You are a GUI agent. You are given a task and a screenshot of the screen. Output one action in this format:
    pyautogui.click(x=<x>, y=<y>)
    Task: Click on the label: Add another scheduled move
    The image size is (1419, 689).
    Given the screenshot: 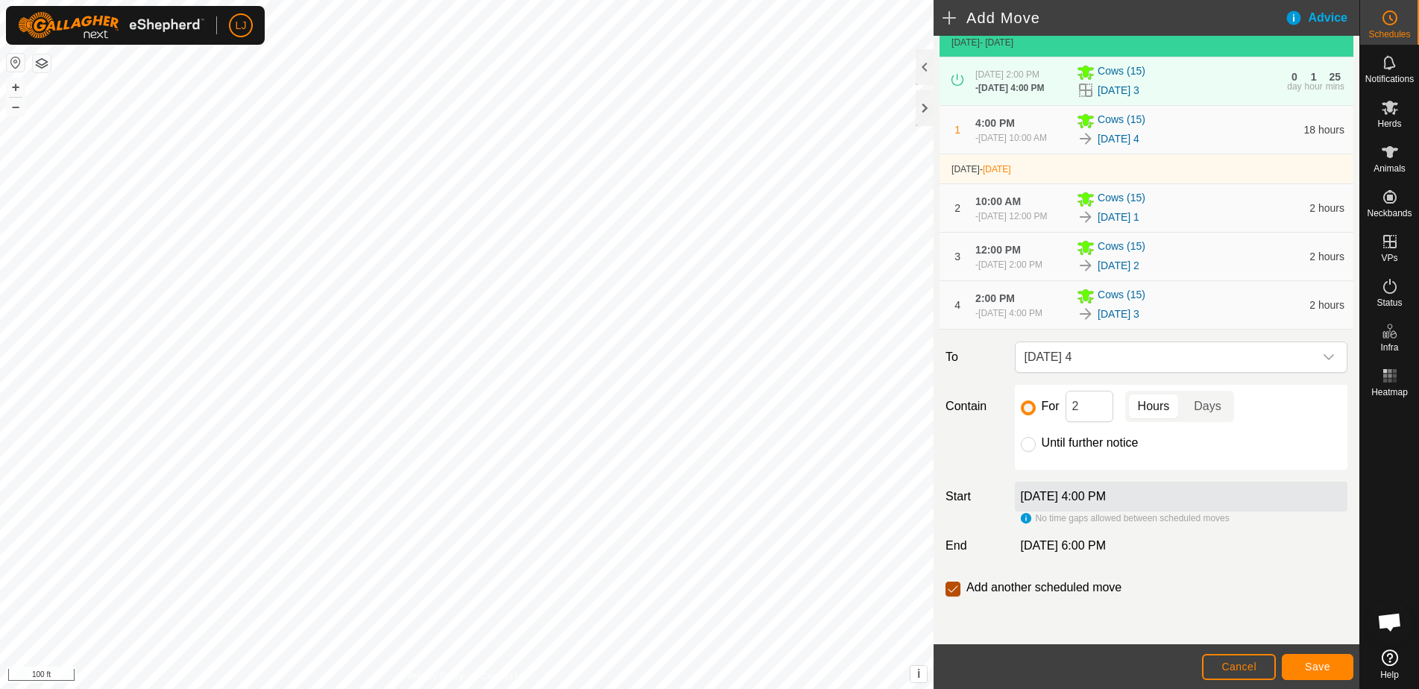 What is the action you would take?
    pyautogui.click(x=1044, y=587)
    